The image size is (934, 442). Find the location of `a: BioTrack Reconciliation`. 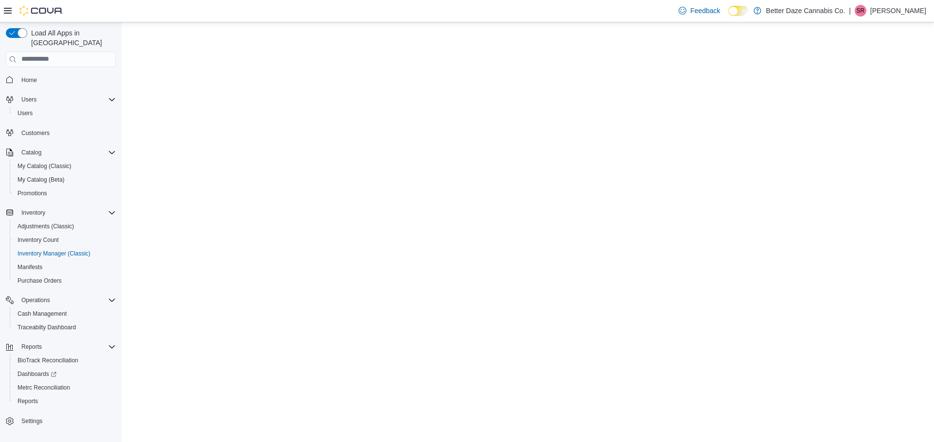

a: BioTrack Reconciliation is located at coordinates (48, 361).